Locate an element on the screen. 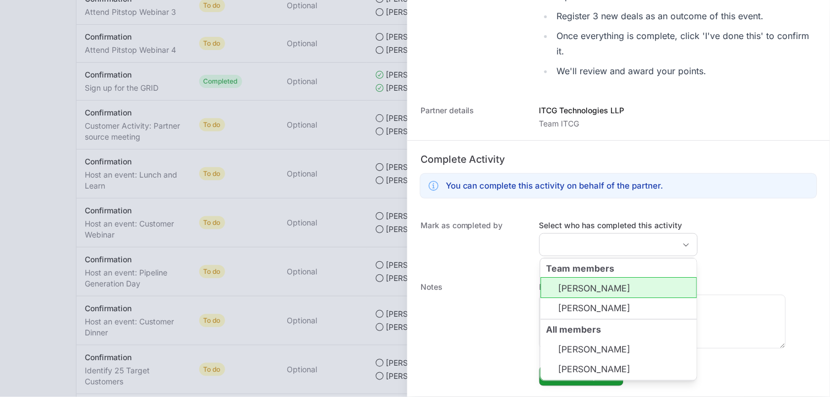 Image resolution: width=830 pixels, height=397 pixels. li: Register 3 new deals as an outcome of this event. is located at coordinates (685, 16).